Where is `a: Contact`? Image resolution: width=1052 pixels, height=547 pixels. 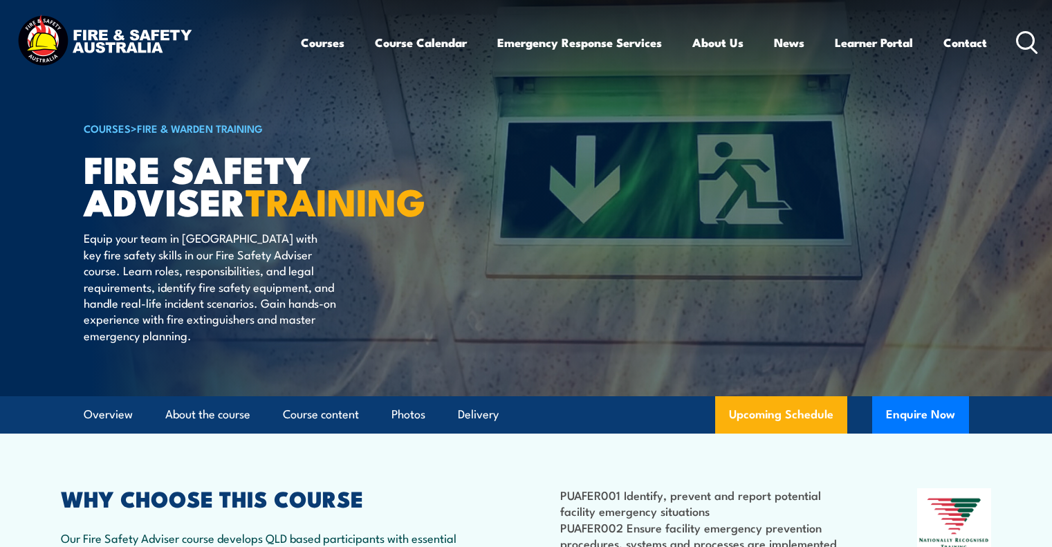 a: Contact is located at coordinates (965, 42).